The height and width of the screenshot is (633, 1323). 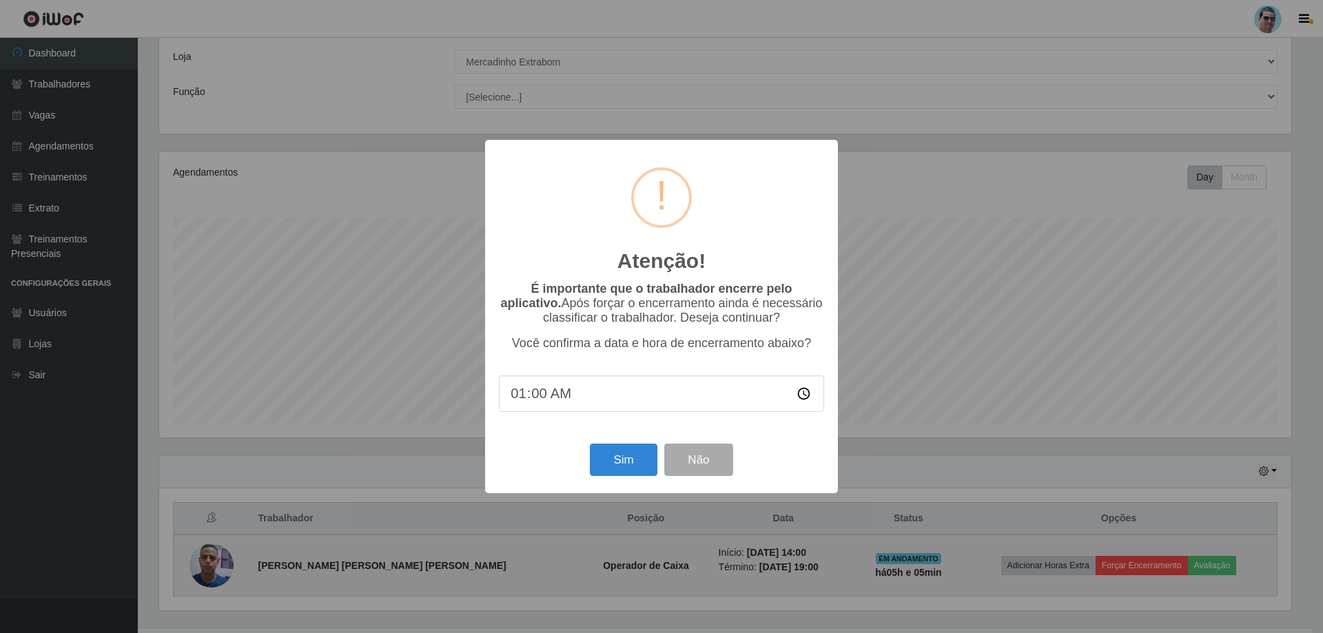 I want to click on button: Não, so click(x=698, y=460).